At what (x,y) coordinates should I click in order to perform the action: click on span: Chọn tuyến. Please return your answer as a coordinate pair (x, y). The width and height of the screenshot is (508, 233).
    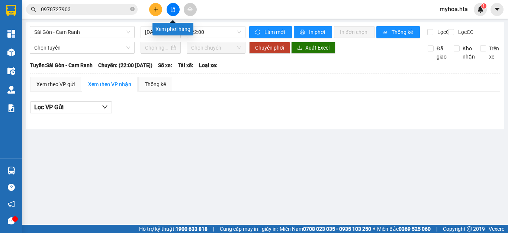
    Looking at the image, I should click on (82, 48).